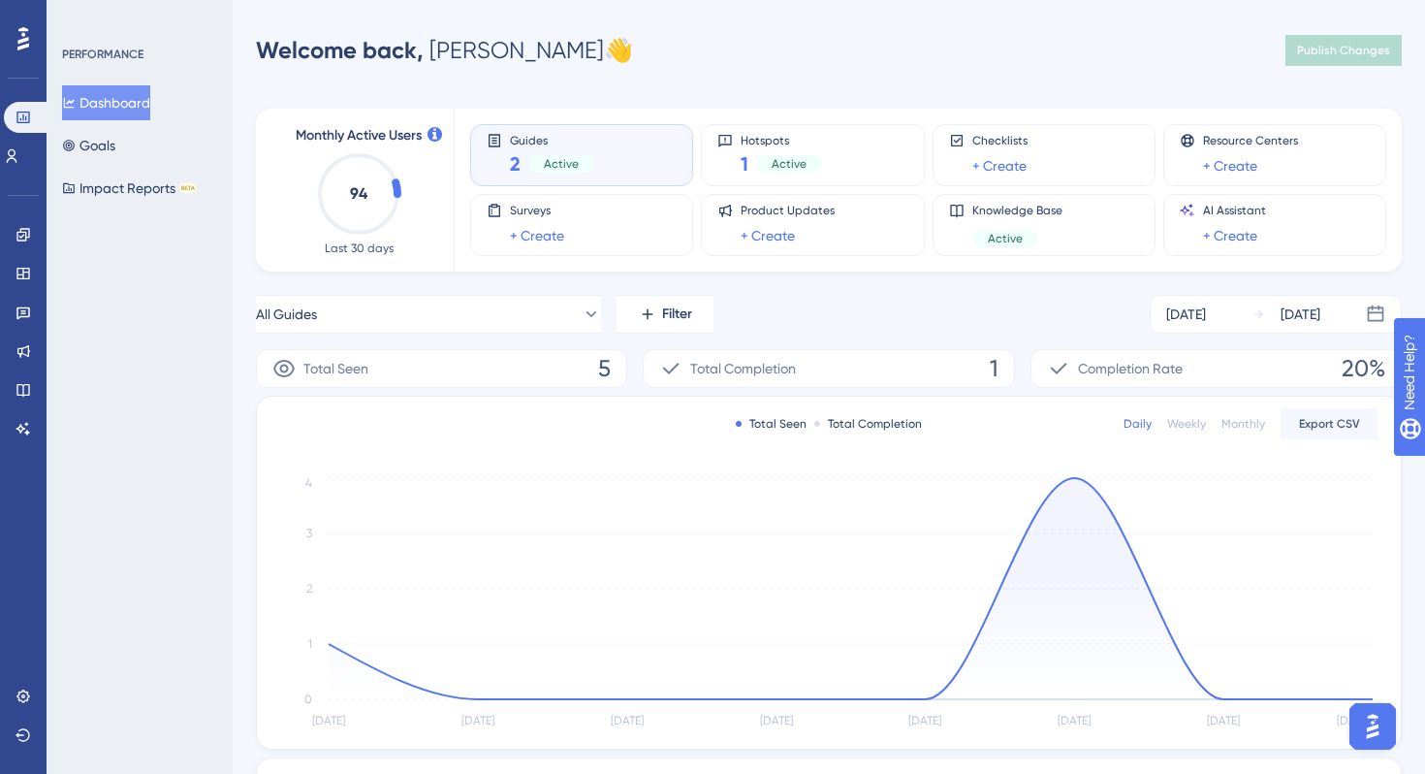 This screenshot has width=1425, height=774. Describe the element at coordinates (106, 103) in the screenshot. I see `button: Dashboard` at that location.